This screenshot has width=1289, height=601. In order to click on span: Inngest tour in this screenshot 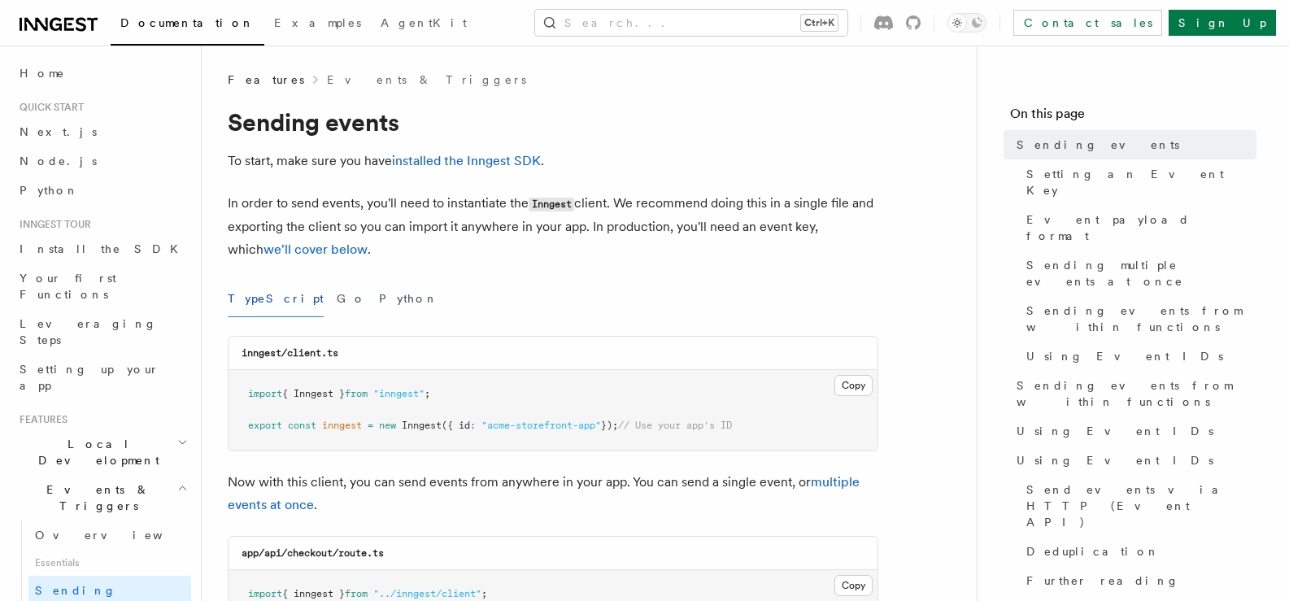, I will do `click(52, 224)`.